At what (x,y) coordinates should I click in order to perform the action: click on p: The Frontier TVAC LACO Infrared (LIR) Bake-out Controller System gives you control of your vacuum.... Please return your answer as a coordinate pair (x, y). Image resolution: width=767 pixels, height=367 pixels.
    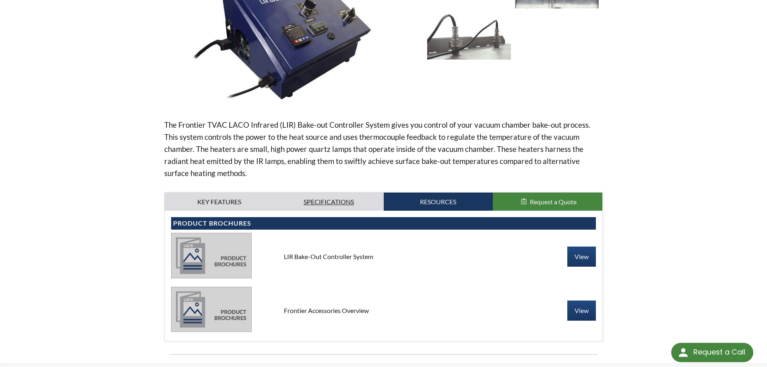
    Looking at the image, I should click on (384, 149).